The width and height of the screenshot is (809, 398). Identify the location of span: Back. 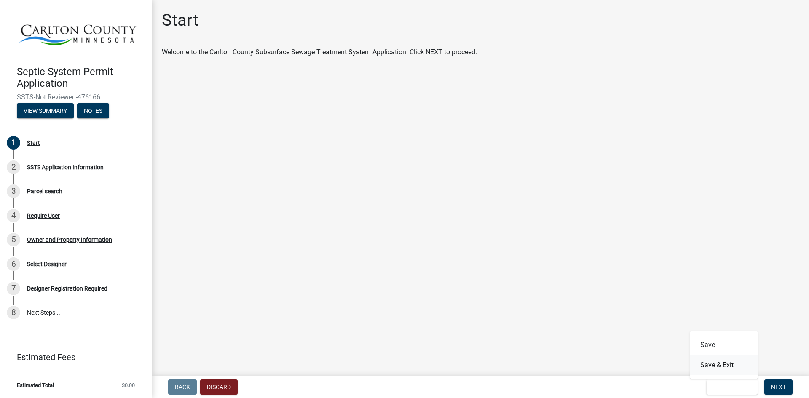
(182, 387).